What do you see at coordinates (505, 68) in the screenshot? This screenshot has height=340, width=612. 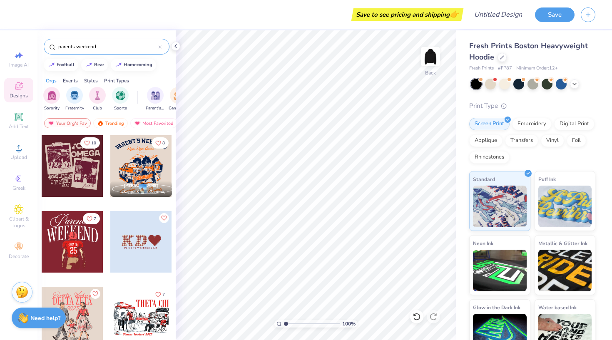 I see `span: # FP87` at bounding box center [505, 68].